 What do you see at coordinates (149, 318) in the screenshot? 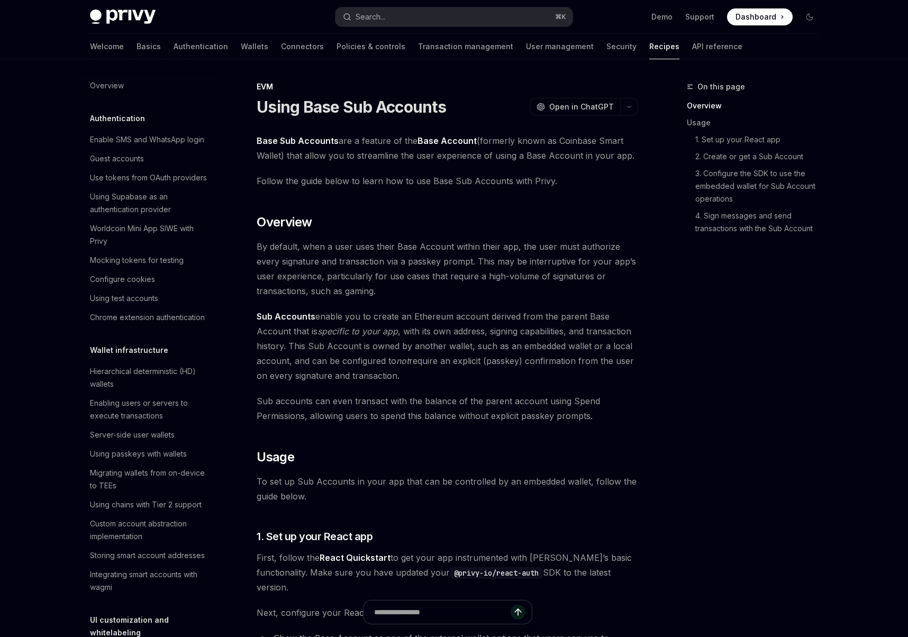
I see `a: Chrome extension authentication` at bounding box center [149, 318].